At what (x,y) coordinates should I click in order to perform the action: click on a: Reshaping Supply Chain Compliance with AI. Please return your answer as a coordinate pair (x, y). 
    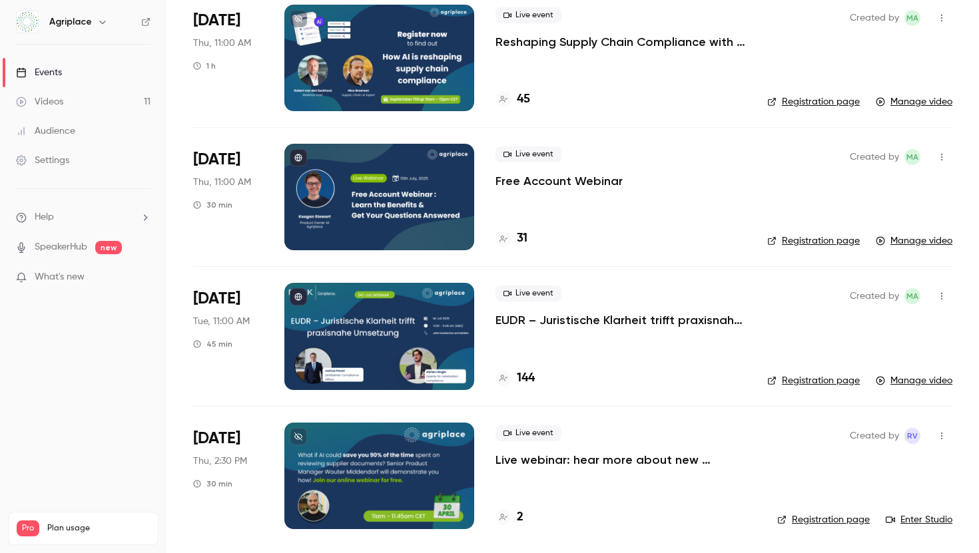
    Looking at the image, I should click on (621, 42).